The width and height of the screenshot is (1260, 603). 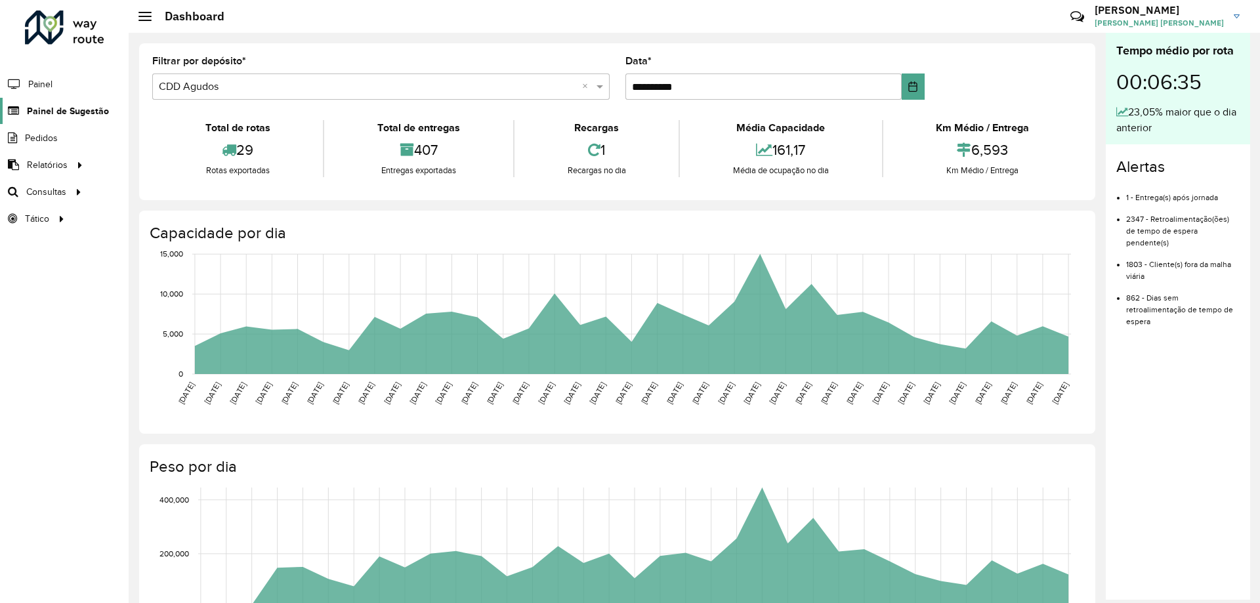 What do you see at coordinates (37, 218) in the screenshot?
I see `span: Tático` at bounding box center [37, 218].